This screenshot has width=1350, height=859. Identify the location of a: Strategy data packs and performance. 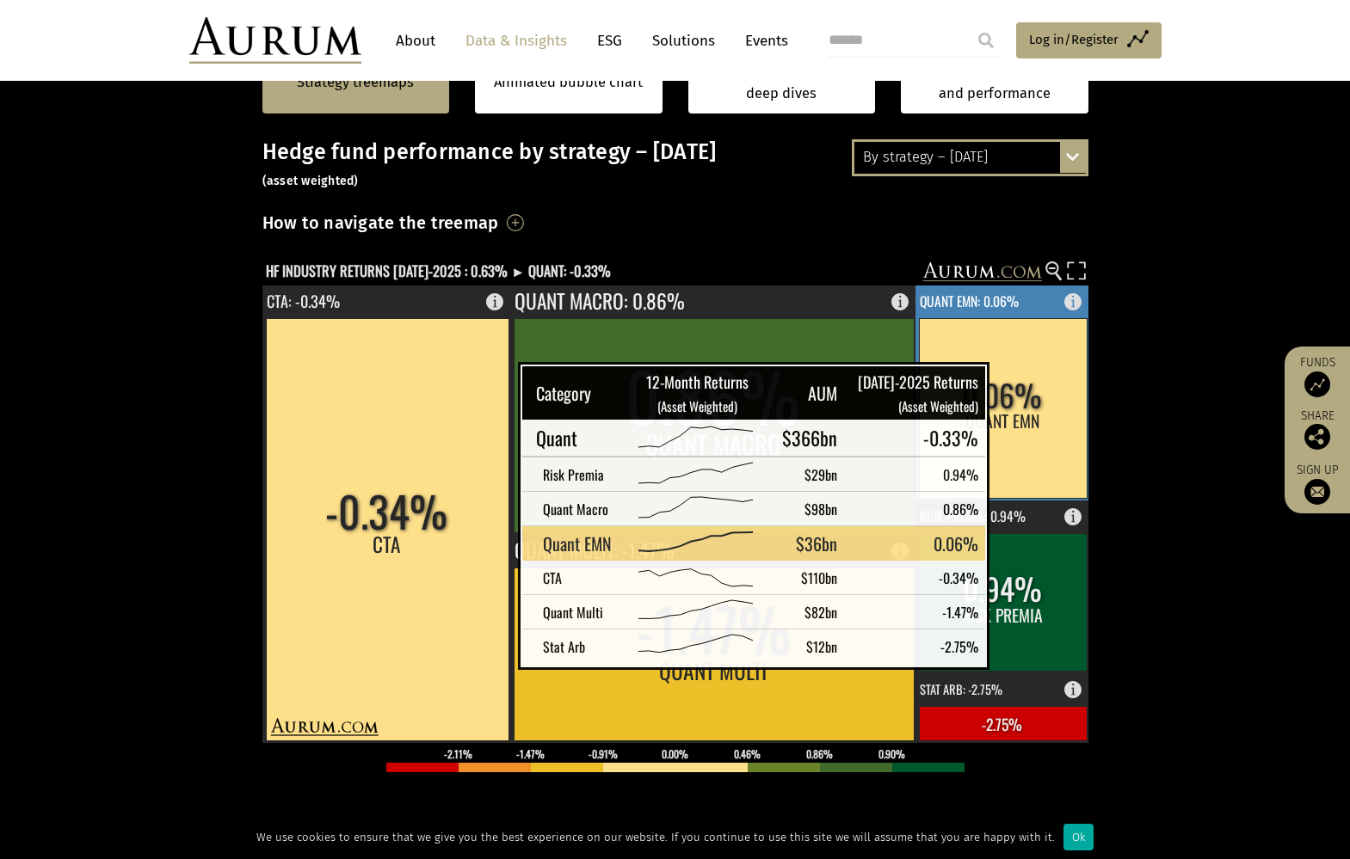
(995, 82).